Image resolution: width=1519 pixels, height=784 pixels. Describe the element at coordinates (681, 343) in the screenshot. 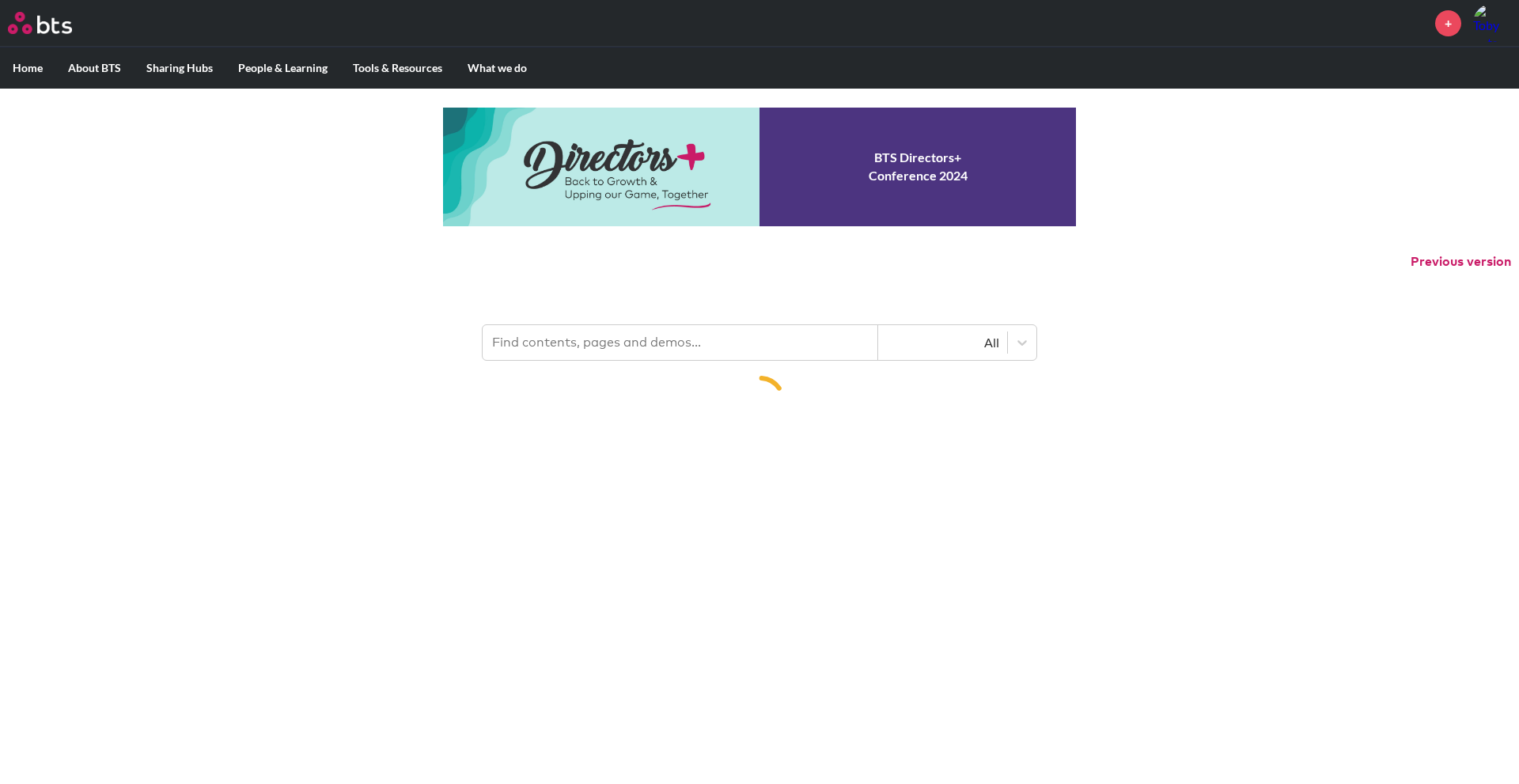

I see `input: Find contents, pages and demos...` at that location.